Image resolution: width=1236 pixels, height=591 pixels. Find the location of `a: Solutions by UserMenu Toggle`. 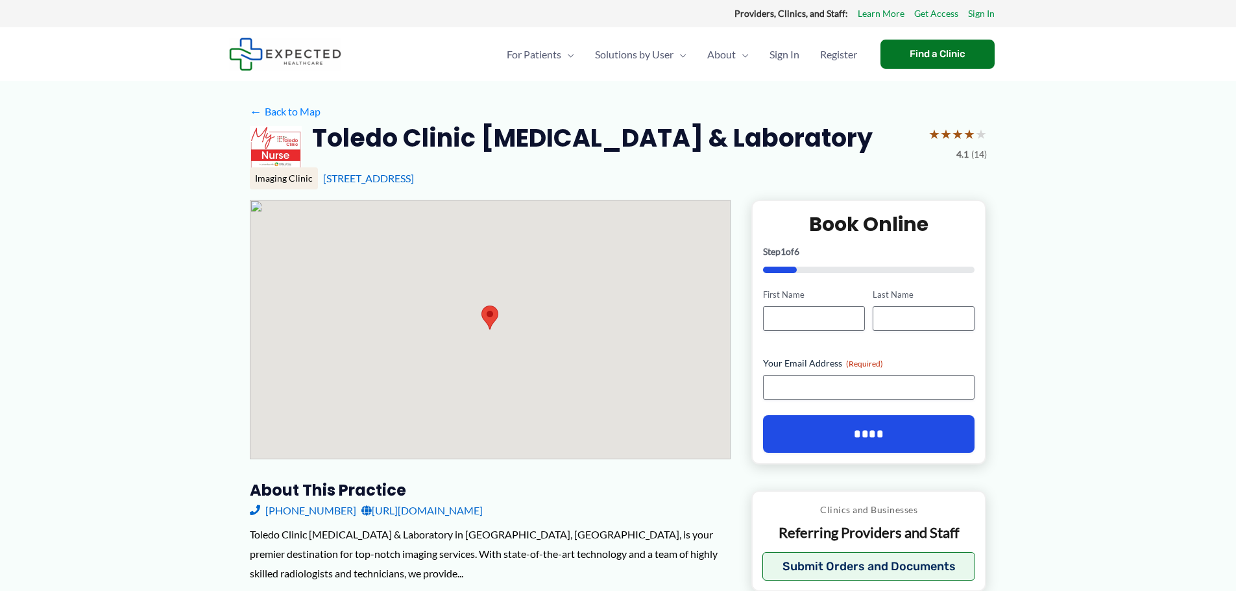

a: Solutions by UserMenu Toggle is located at coordinates (640, 54).